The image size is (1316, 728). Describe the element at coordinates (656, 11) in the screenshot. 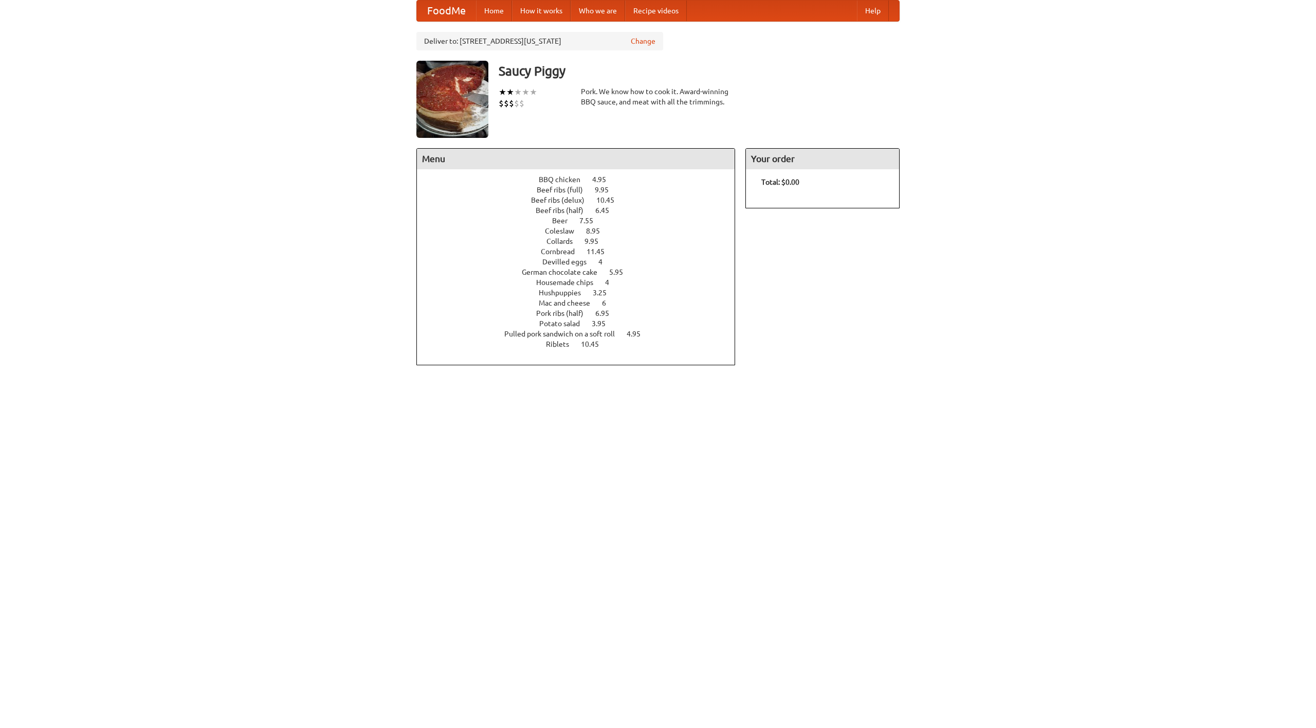

I see `a: Recipe videos` at that location.